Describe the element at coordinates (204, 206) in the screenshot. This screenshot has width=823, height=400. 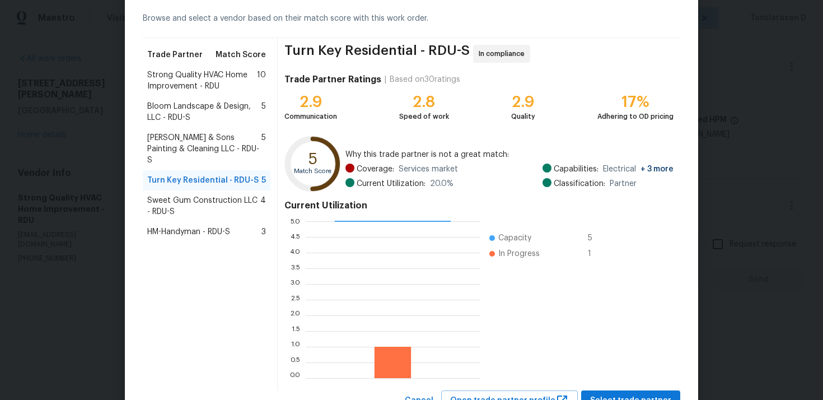
I see `span: Sweet Gum Construction LLC - RDU-S` at that location.